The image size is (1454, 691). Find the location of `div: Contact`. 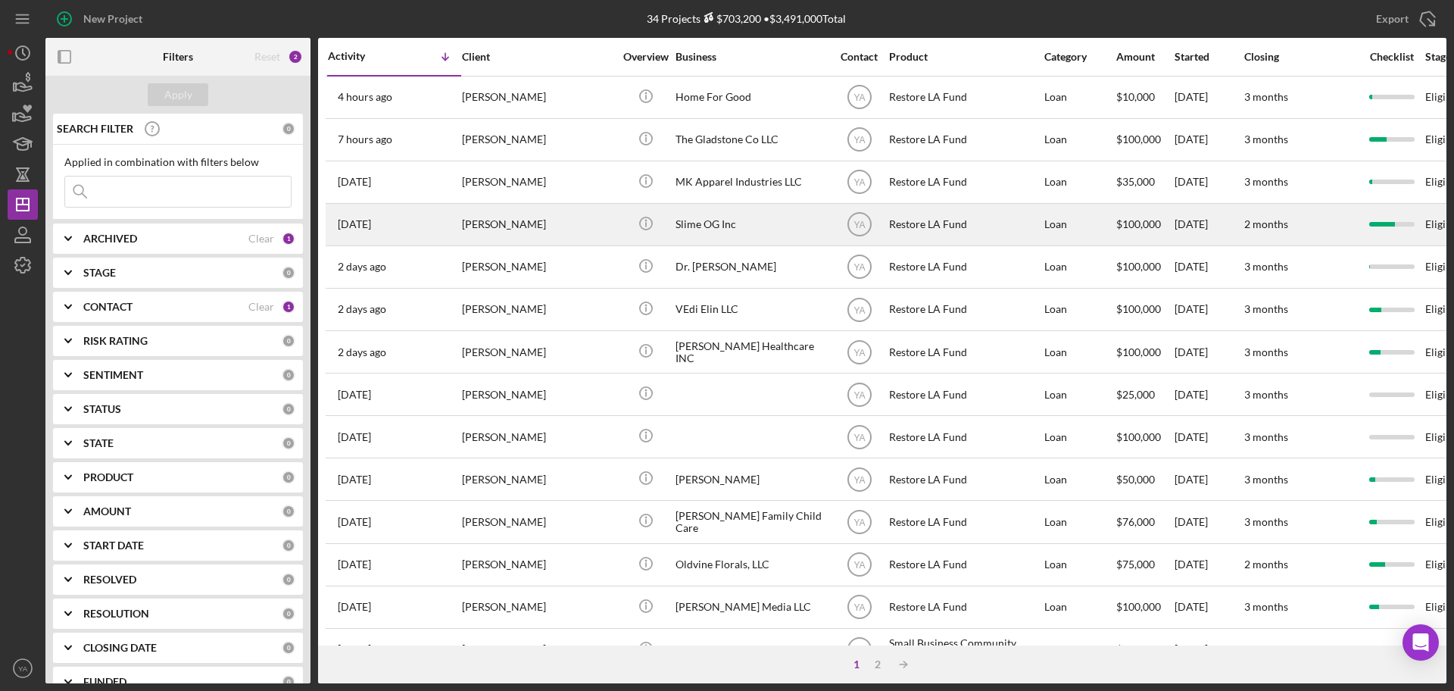

div: Contact is located at coordinates (859, 57).